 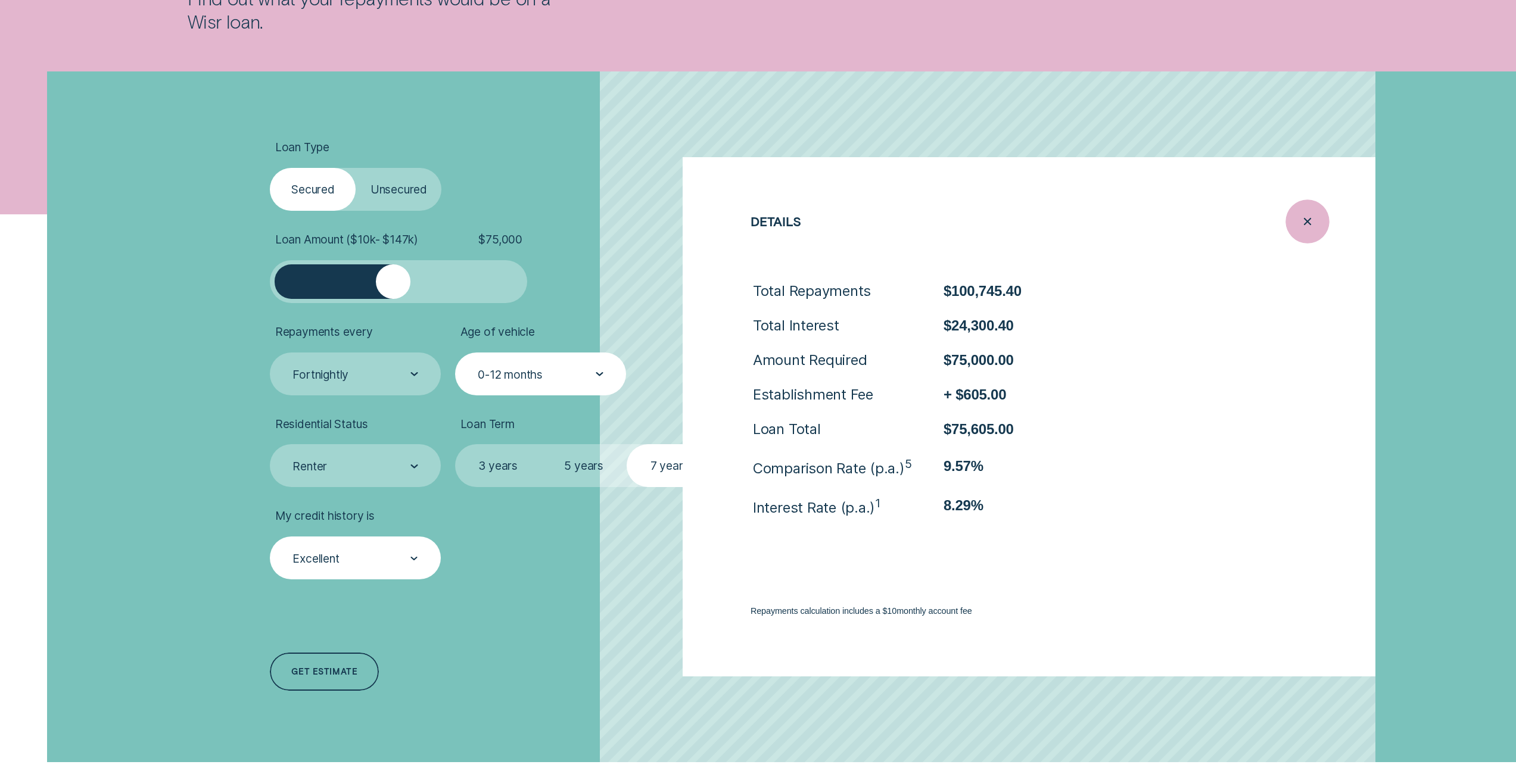 I want to click on span: See details, so click(x=1228, y=511).